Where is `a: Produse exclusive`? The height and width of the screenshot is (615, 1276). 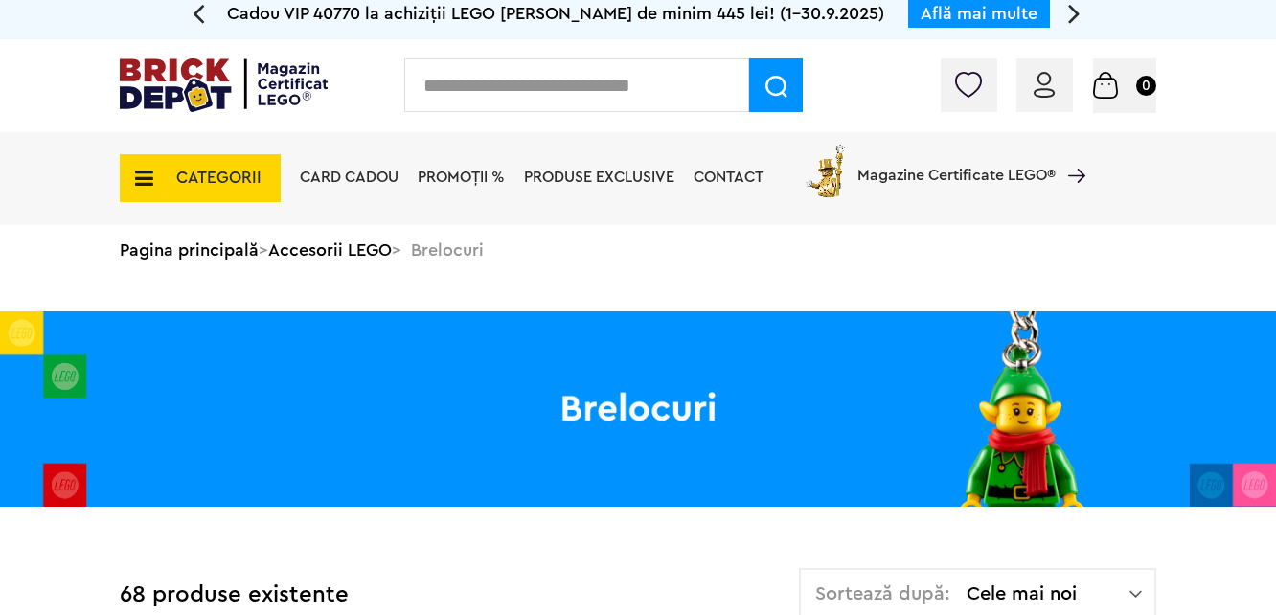
a: Produse exclusive is located at coordinates (599, 177).